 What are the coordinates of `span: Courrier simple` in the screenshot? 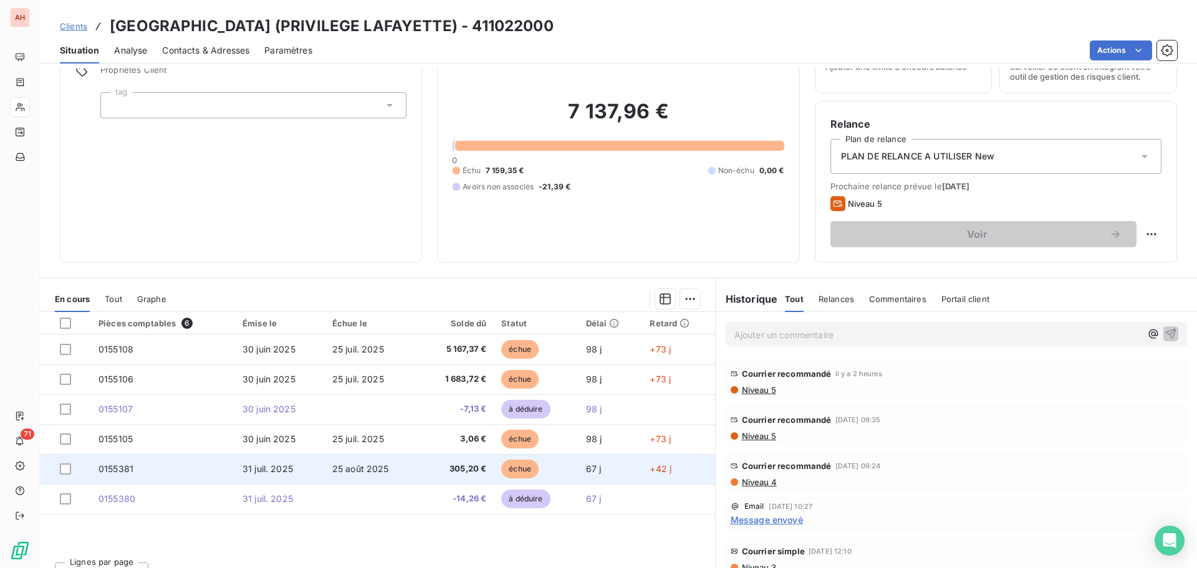 It's located at (773, 552).